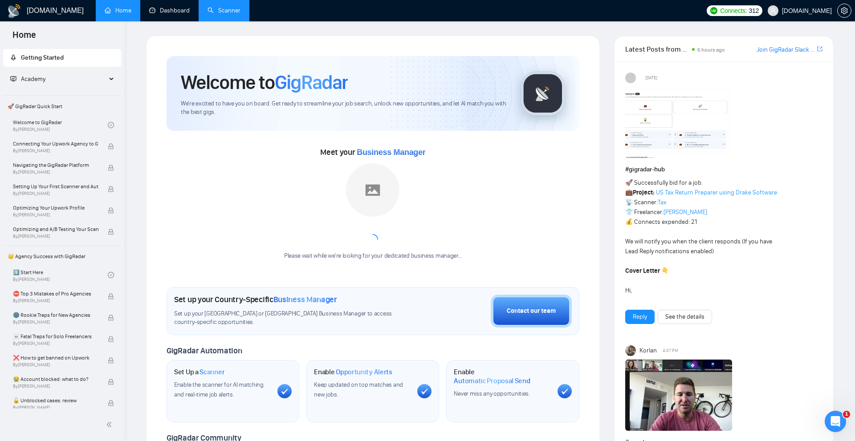 This screenshot has width=855, height=441. What do you see at coordinates (56, 379) in the screenshot?
I see `span: 😭 Account blocked: what to do?` at bounding box center [56, 379].